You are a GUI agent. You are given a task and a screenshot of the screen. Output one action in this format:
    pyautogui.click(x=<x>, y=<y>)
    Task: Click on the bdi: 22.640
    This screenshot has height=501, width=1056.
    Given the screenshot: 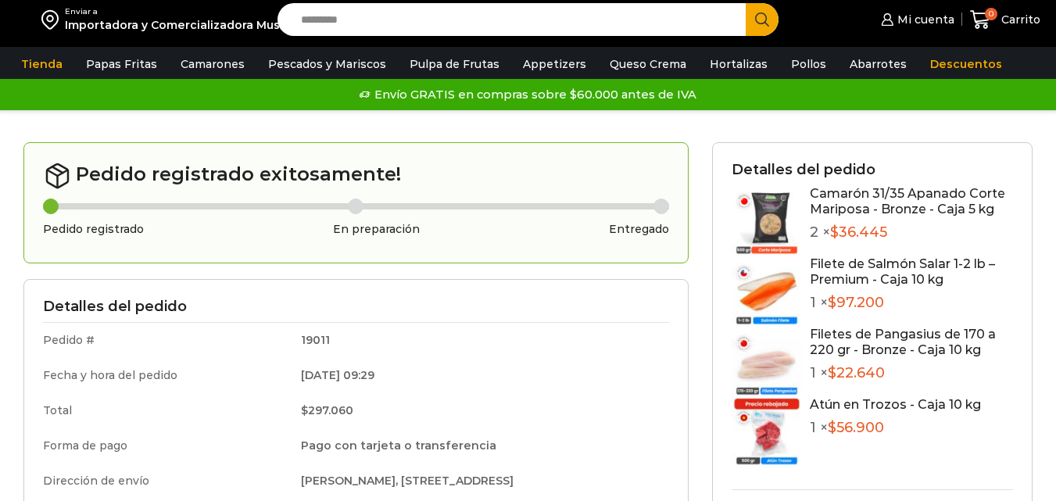 What is the action you would take?
    pyautogui.click(x=856, y=373)
    